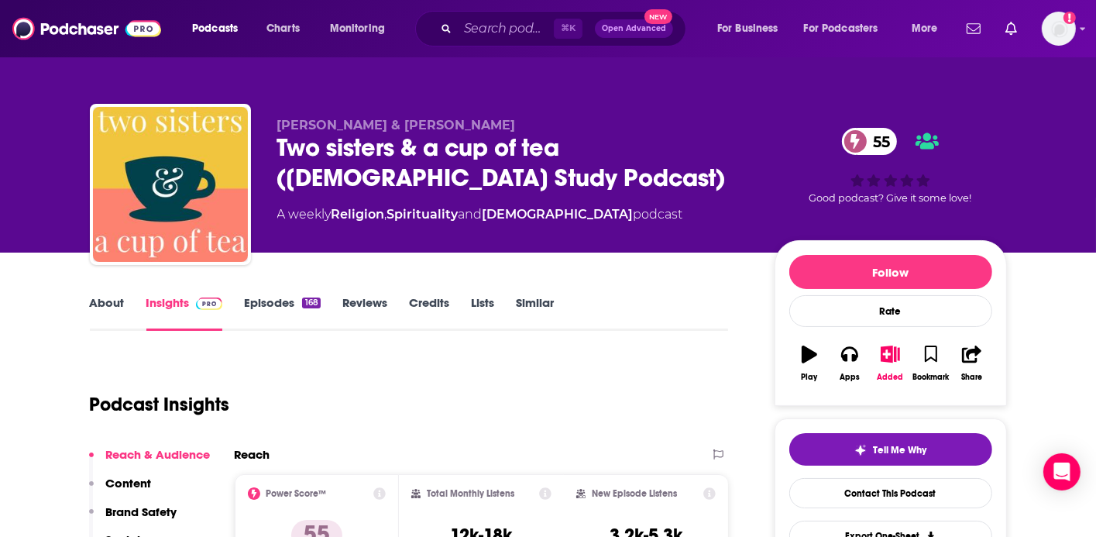 The height and width of the screenshot is (537, 1096). I want to click on h2: Total Monthly Listens, so click(470, 493).